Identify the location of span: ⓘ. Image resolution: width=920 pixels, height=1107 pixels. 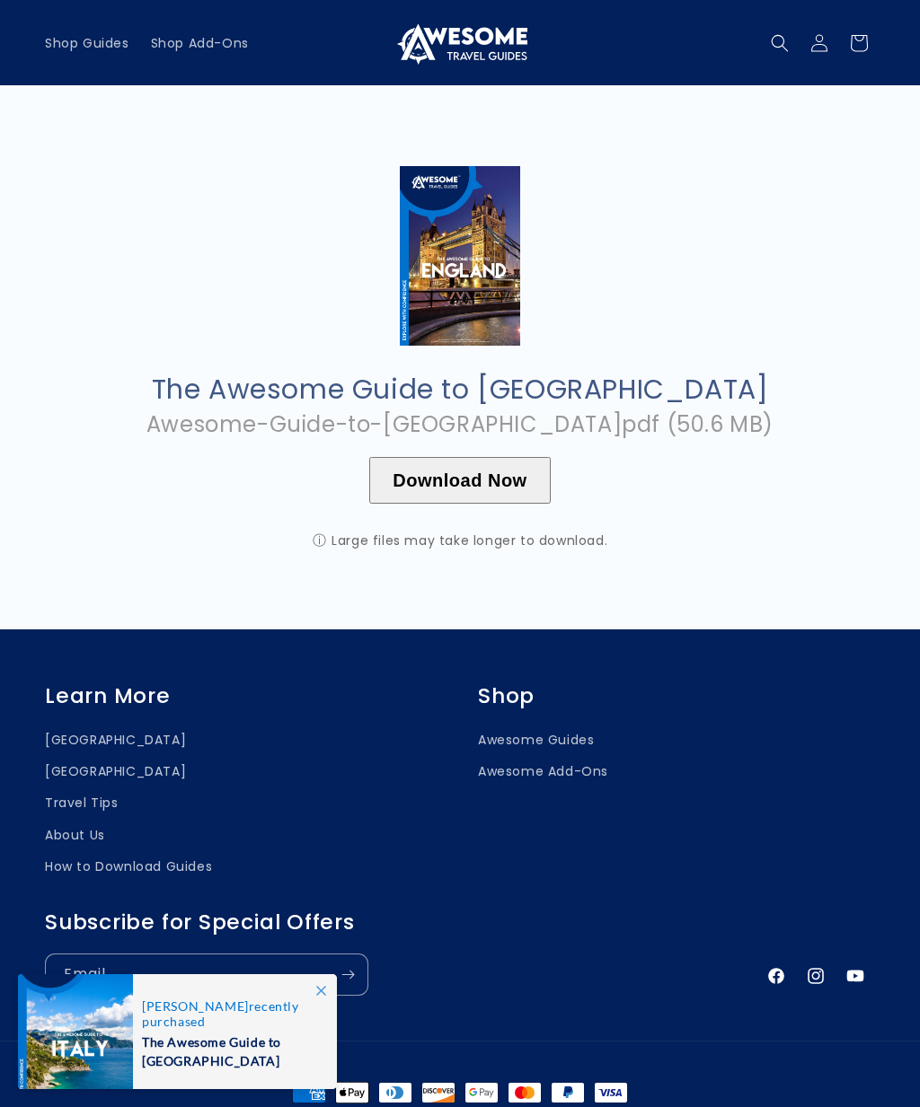
(320, 541).